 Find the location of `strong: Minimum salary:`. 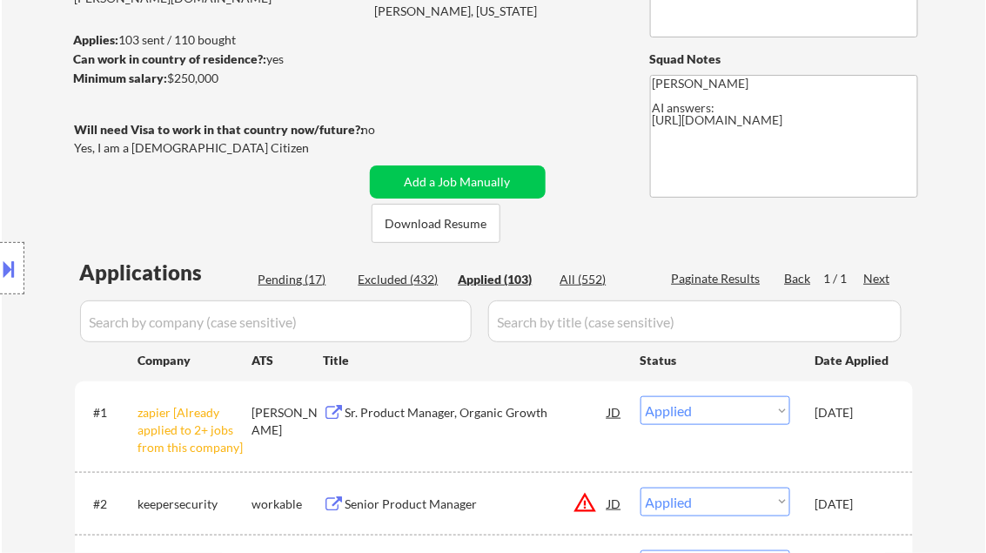

strong: Minimum salary: is located at coordinates (121, 77).